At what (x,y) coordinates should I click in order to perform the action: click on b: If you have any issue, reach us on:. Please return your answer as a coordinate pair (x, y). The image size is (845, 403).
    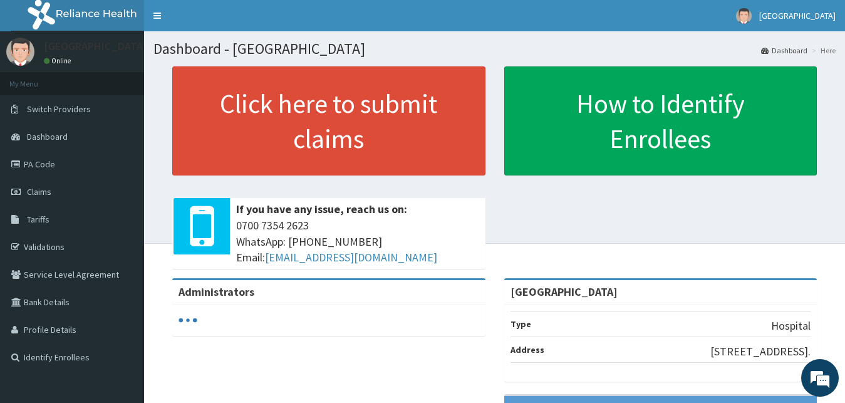
    Looking at the image, I should click on (321, 209).